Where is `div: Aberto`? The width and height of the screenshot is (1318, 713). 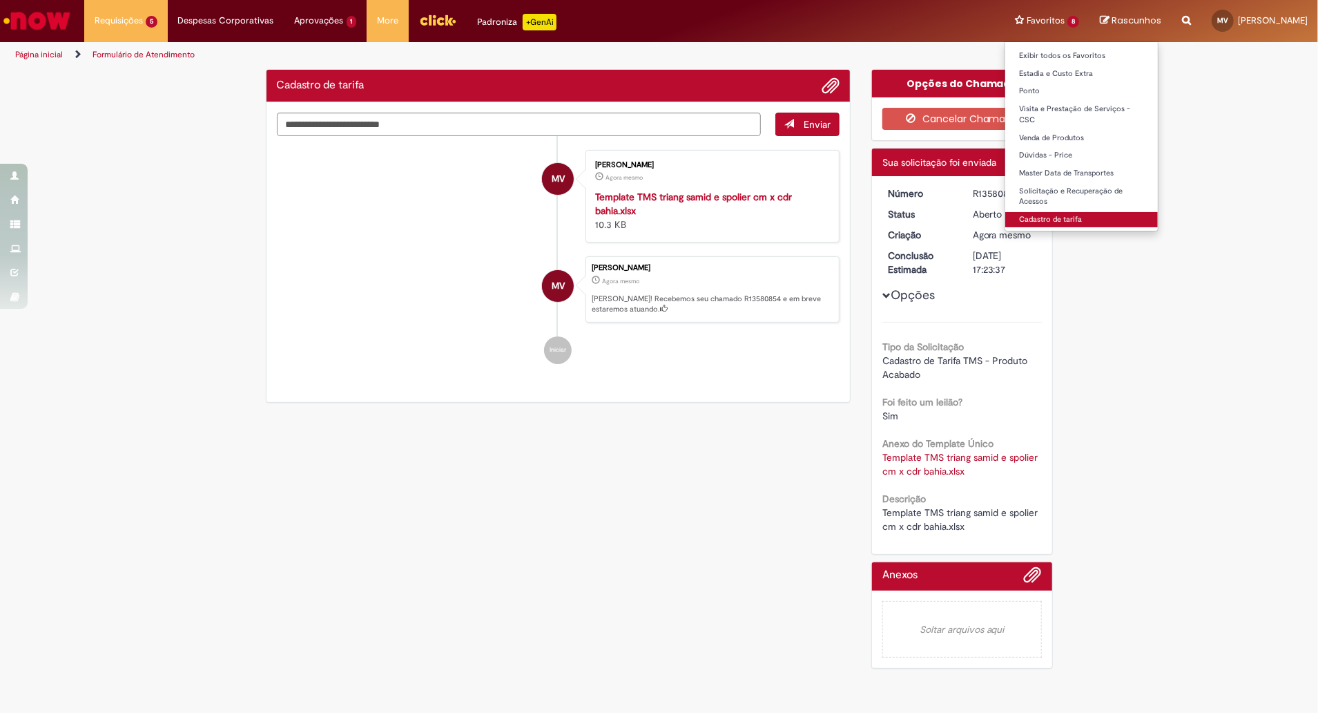
div: Aberto is located at coordinates (1005, 214).